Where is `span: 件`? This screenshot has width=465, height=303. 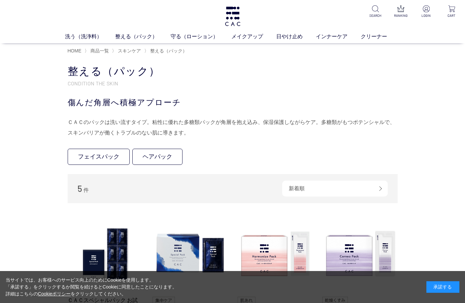 span: 件 is located at coordinates (86, 190).